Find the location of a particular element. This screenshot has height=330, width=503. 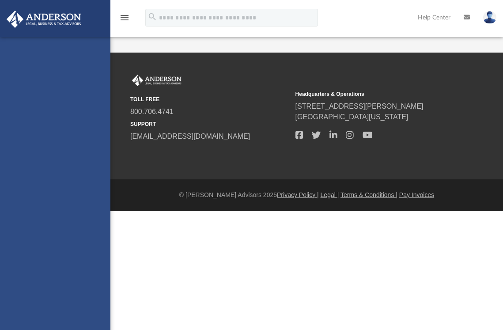

a: menu is located at coordinates (125, 20).